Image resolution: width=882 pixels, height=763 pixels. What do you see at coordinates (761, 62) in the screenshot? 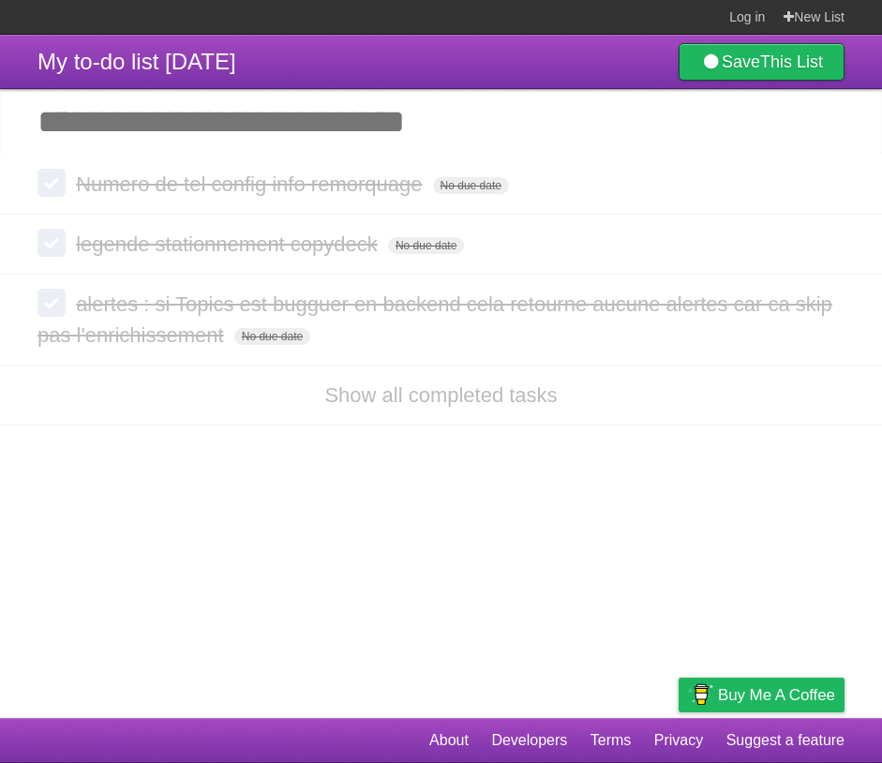
I see `a: SaveThis List` at bounding box center [761, 62].